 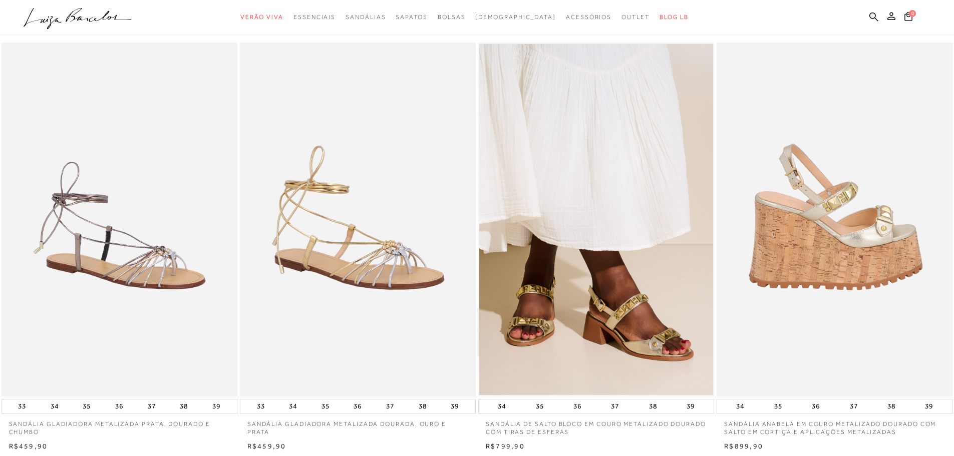 What do you see at coordinates (505, 446) in the screenshot?
I see `span: R$799,90` at bounding box center [505, 446].